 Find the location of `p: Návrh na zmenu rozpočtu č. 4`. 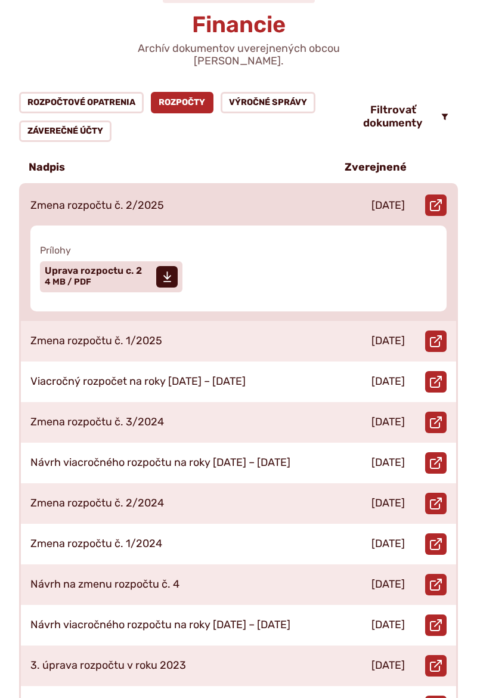

p: Návrh na zmenu rozpočtu č. 4 is located at coordinates (105, 584).